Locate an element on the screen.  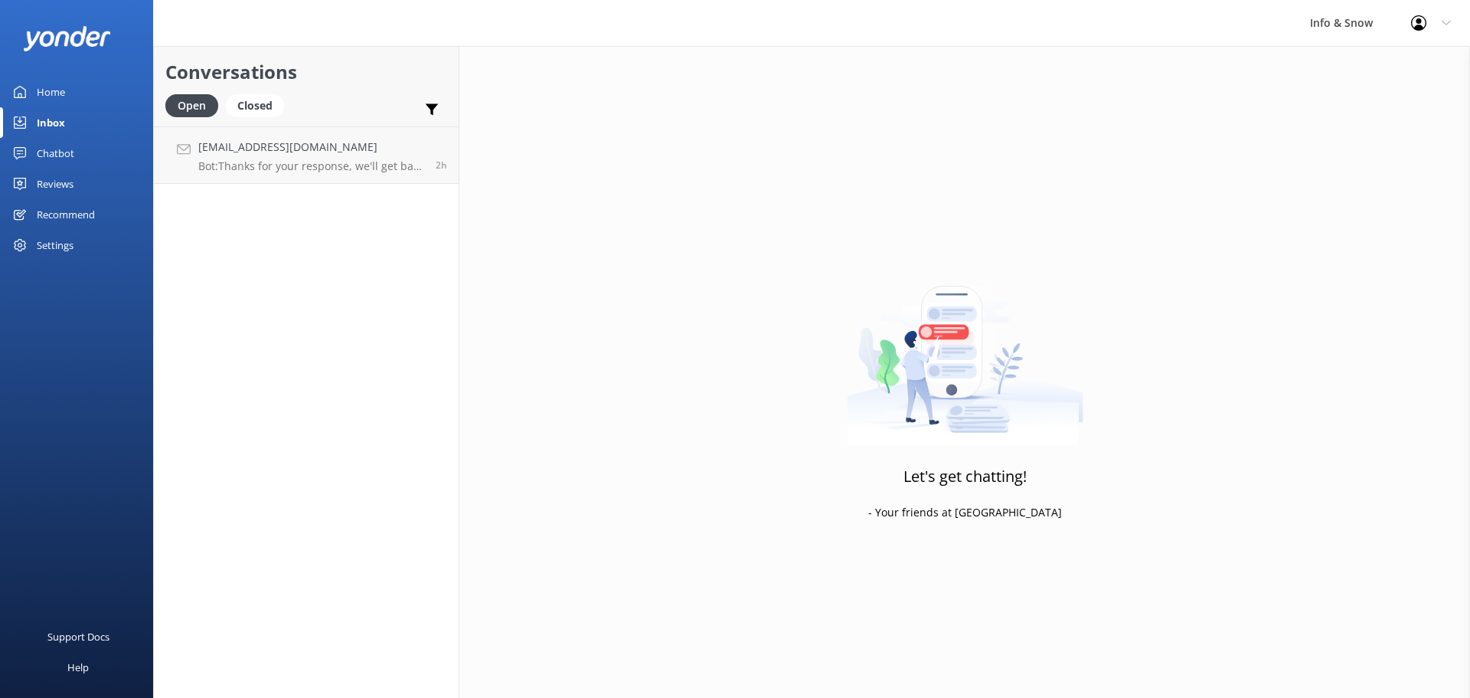
img: artwork of a man stealing a conversation from at giant smartphone is located at coordinates (965, 349).